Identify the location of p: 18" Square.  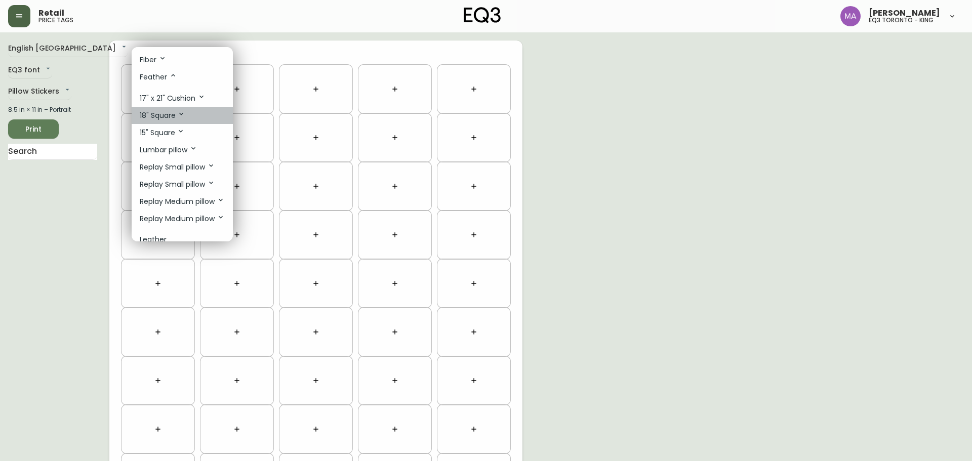
(162, 115).